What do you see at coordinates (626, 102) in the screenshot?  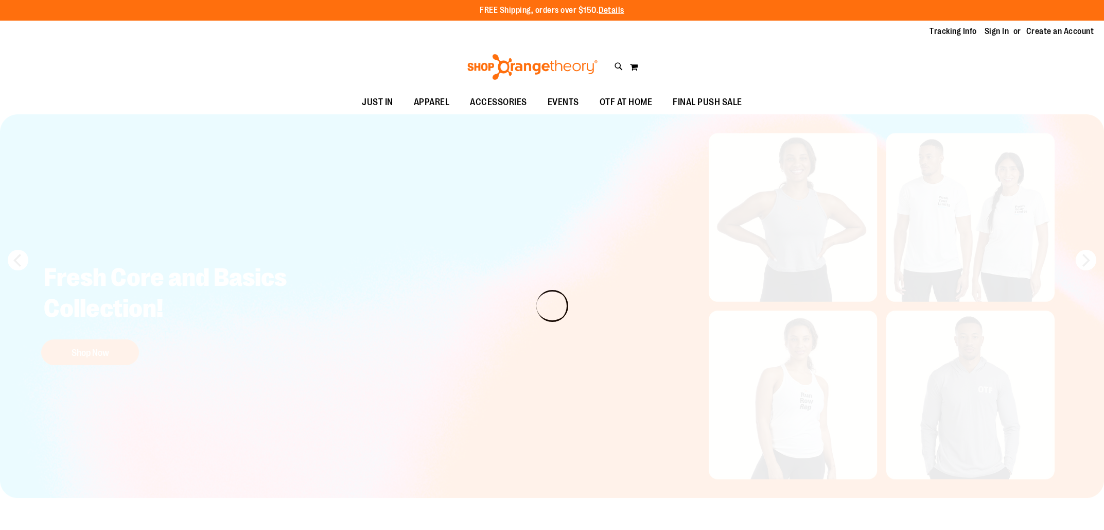 I see `span: OTF AT HOME` at bounding box center [626, 102].